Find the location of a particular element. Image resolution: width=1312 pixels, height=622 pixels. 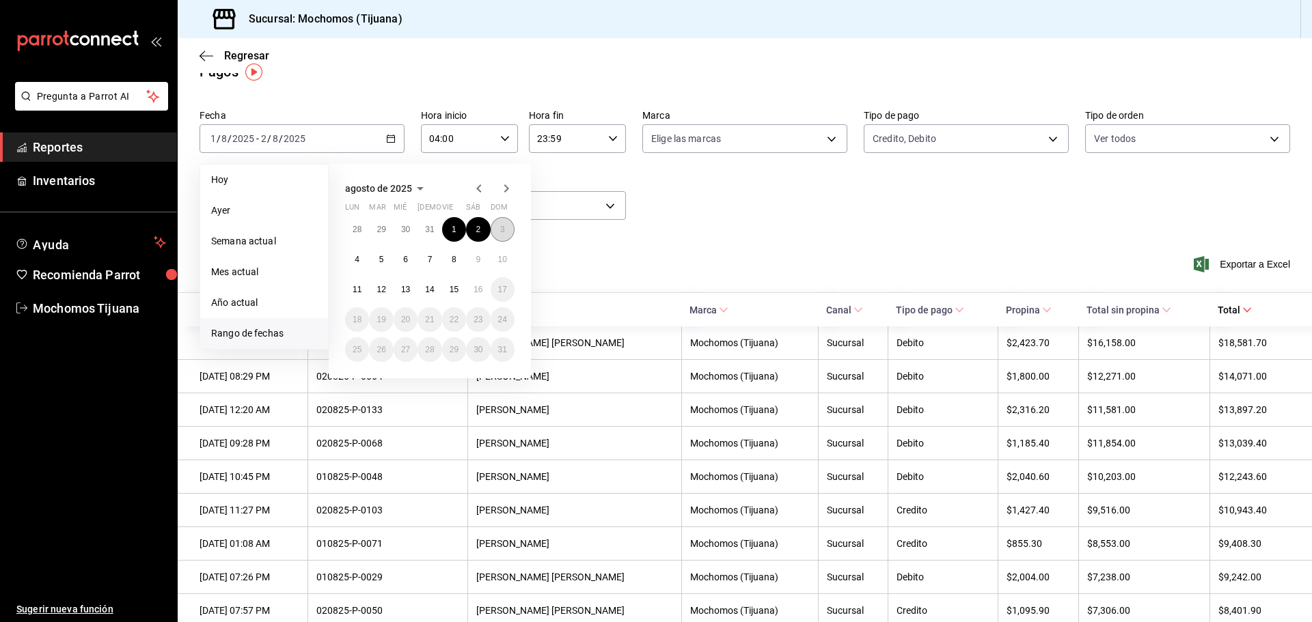

button: agosto de 2025 is located at coordinates (387, 189).